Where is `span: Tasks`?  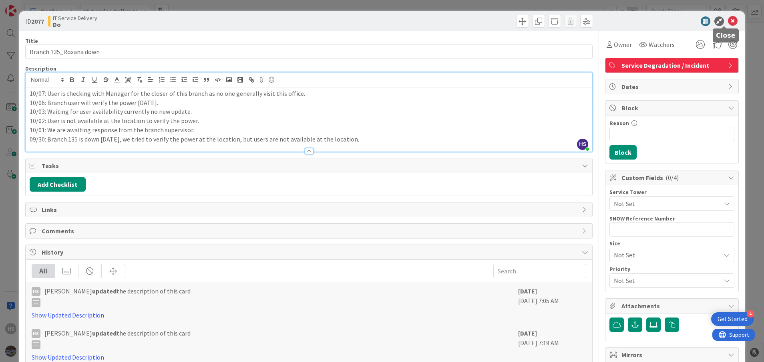
span: Tasks is located at coordinates (310, 165).